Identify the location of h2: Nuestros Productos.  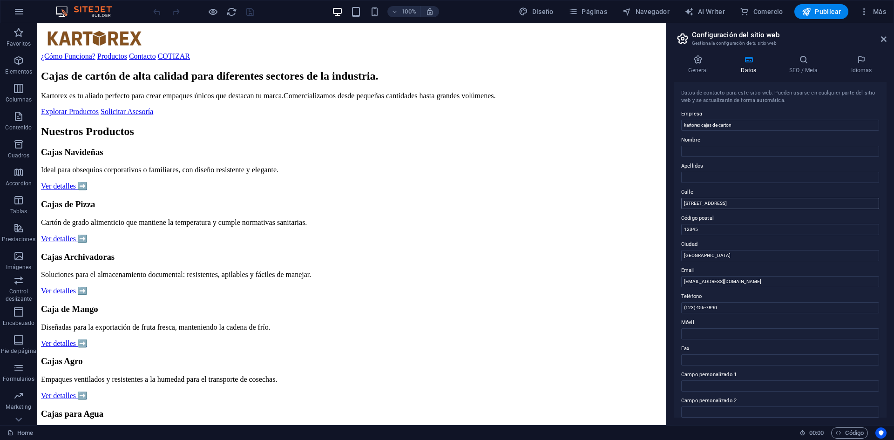
(314, 108).